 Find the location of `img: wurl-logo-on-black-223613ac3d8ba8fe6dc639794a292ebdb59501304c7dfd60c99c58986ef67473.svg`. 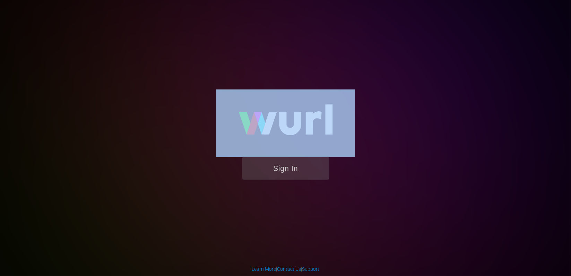

img: wurl-logo-on-black-223613ac3d8ba8fe6dc639794a292ebdb59501304c7dfd60c99c58986ef67473.svg is located at coordinates (286, 123).